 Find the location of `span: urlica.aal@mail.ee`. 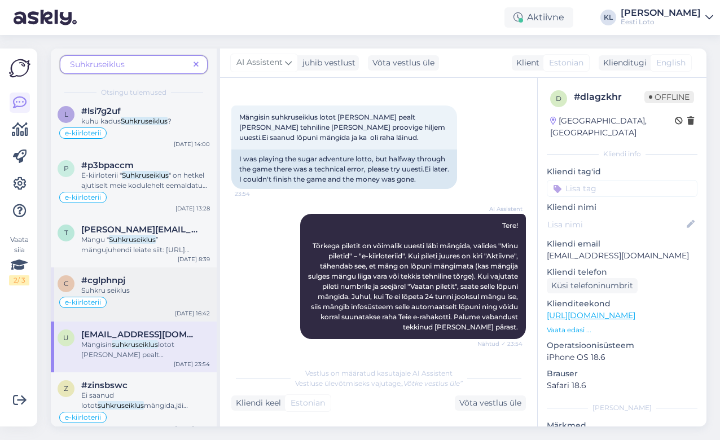

span: urlica.aal@mail.ee is located at coordinates (140, 335).